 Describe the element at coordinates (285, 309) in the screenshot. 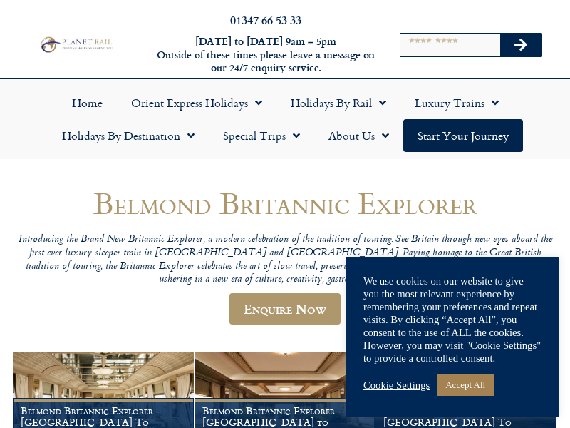

I see `a: Enquire Now` at that location.